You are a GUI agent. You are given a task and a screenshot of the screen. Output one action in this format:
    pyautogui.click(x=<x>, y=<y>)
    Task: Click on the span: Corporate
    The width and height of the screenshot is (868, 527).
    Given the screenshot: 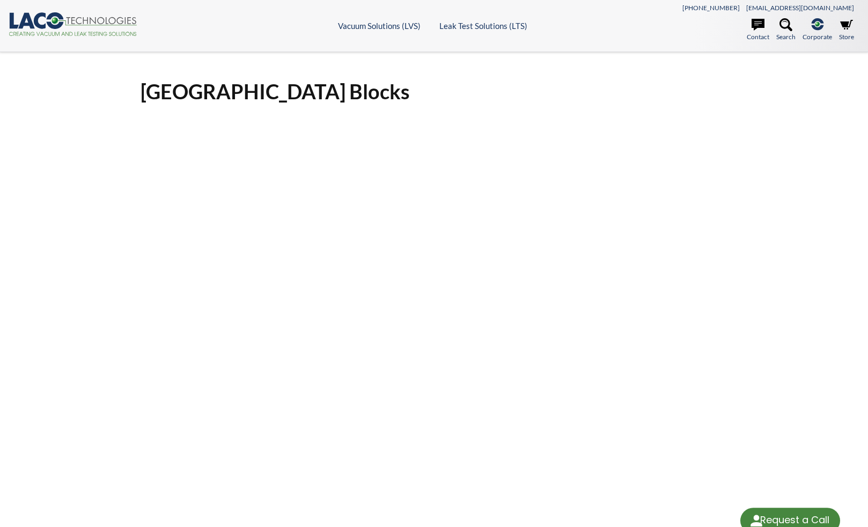 What is the action you would take?
    pyautogui.click(x=817, y=36)
    